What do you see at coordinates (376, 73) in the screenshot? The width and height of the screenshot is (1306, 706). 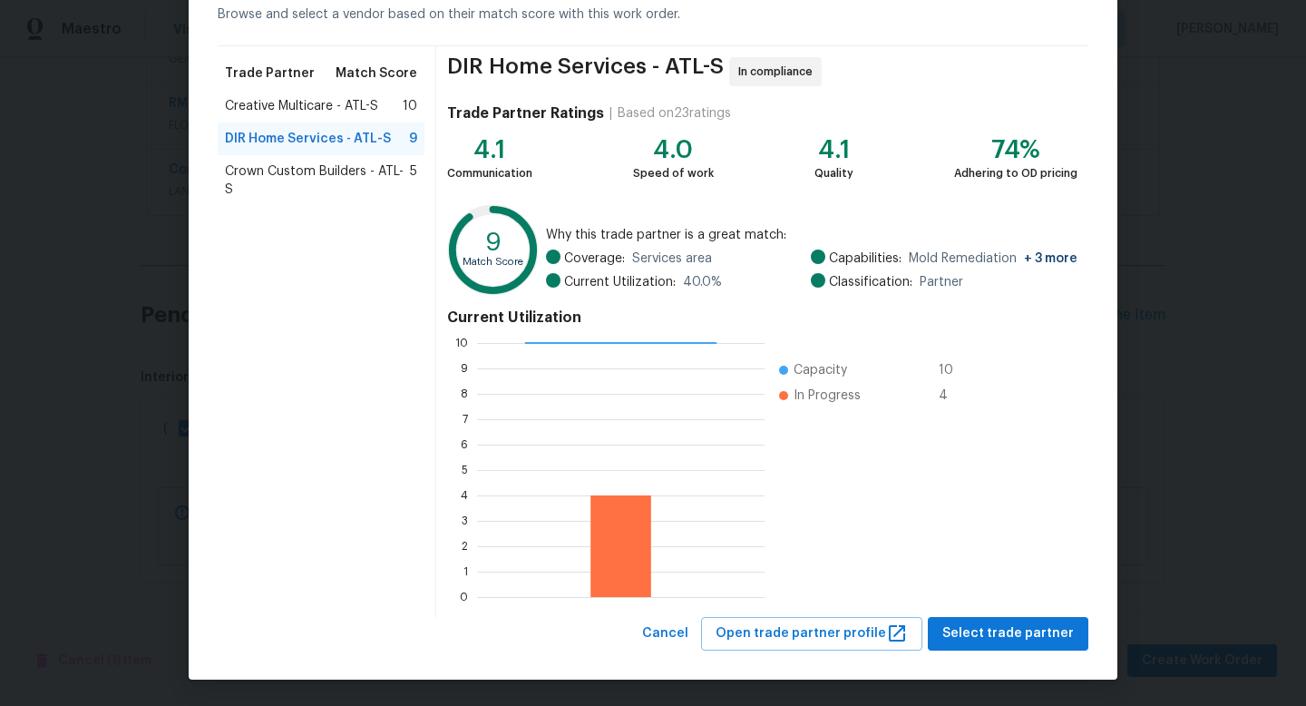 I see `span: Match Score` at bounding box center [376, 73].